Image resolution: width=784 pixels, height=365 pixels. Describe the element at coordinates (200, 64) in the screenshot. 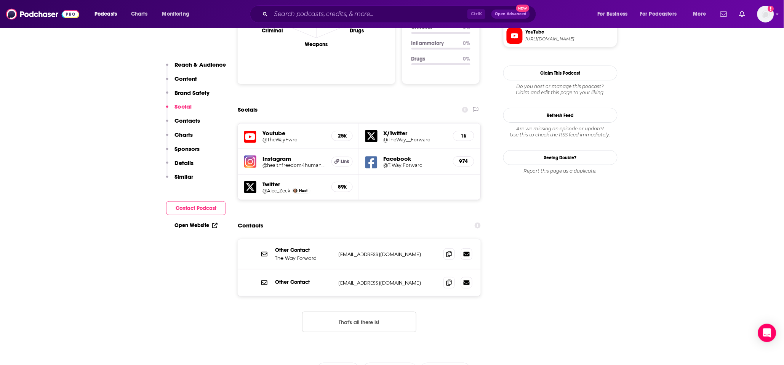

I see `p: Reach & Audience` at that location.